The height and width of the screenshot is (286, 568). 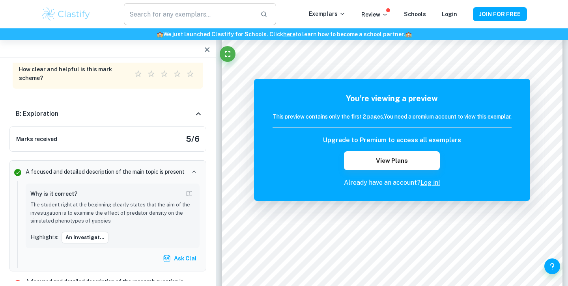 What do you see at coordinates (112, 213) in the screenshot?
I see `p: The student right at the beginning clearly states that the aim of the investigation is to examine...` at bounding box center [112, 213].